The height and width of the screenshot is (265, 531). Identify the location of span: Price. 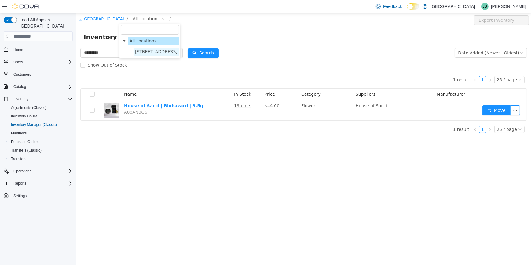
(193, 81).